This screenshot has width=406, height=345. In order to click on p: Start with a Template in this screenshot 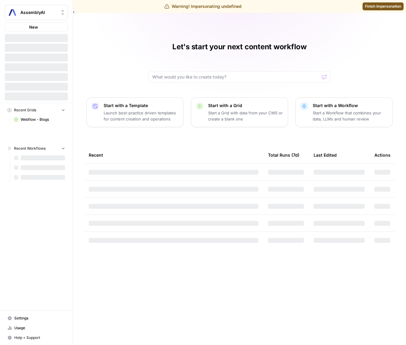, I will do `click(141, 105)`.